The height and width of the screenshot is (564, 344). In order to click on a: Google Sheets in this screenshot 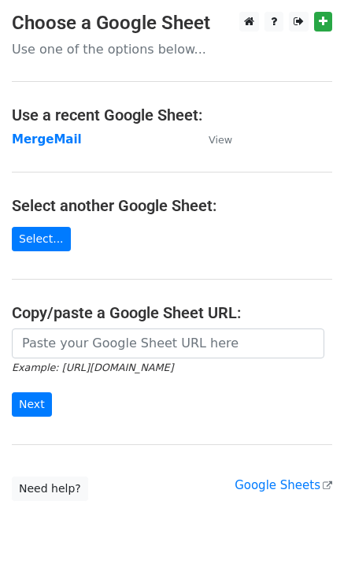, I will do `click(284, 485)`.